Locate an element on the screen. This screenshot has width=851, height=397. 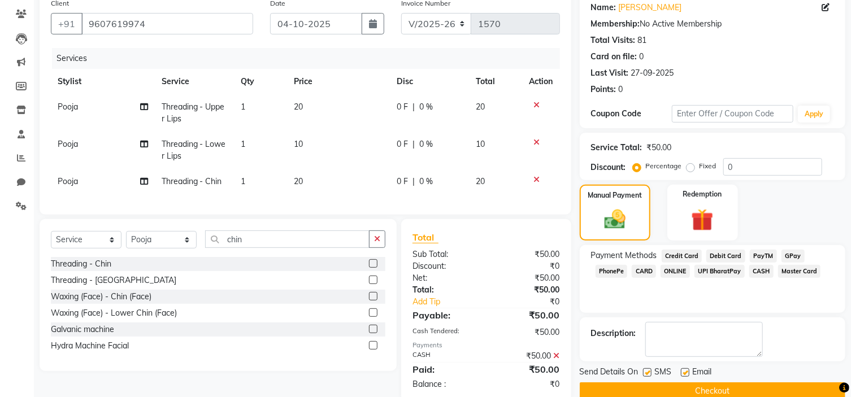
div: Name: is located at coordinates (603, 7).